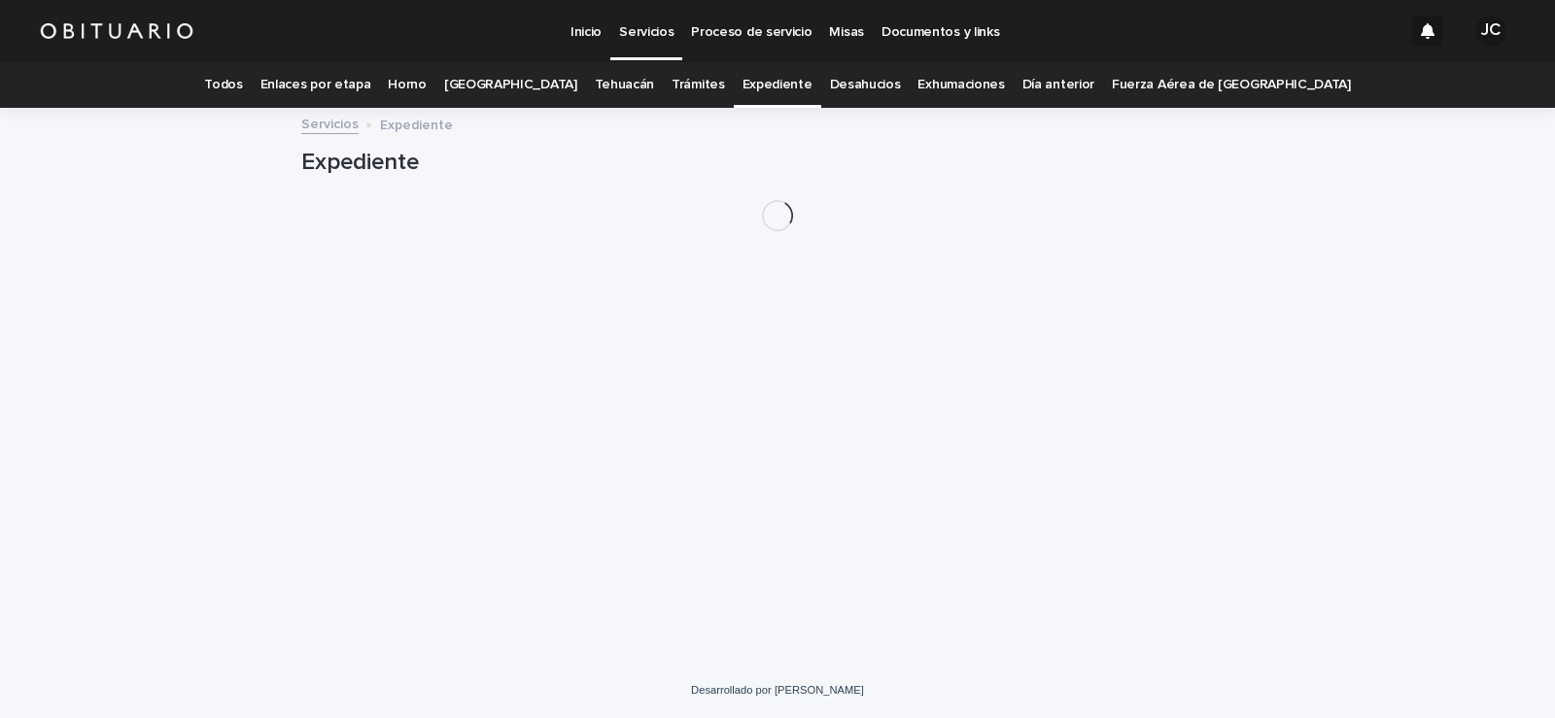 The height and width of the screenshot is (718, 1555). What do you see at coordinates (222, 85) in the screenshot?
I see `font: Todos` at bounding box center [222, 85].